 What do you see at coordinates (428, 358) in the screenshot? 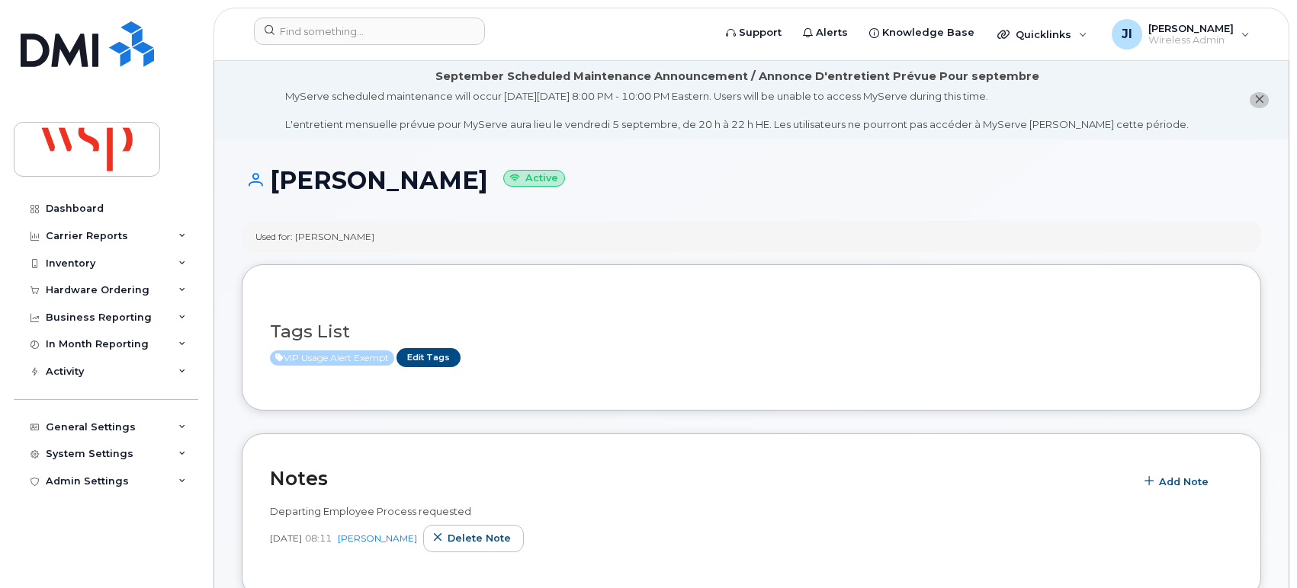
I see `a: Edit Tags` at bounding box center [428, 358].